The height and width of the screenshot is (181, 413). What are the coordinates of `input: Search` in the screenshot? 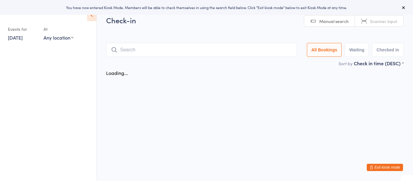 It's located at (201, 50).